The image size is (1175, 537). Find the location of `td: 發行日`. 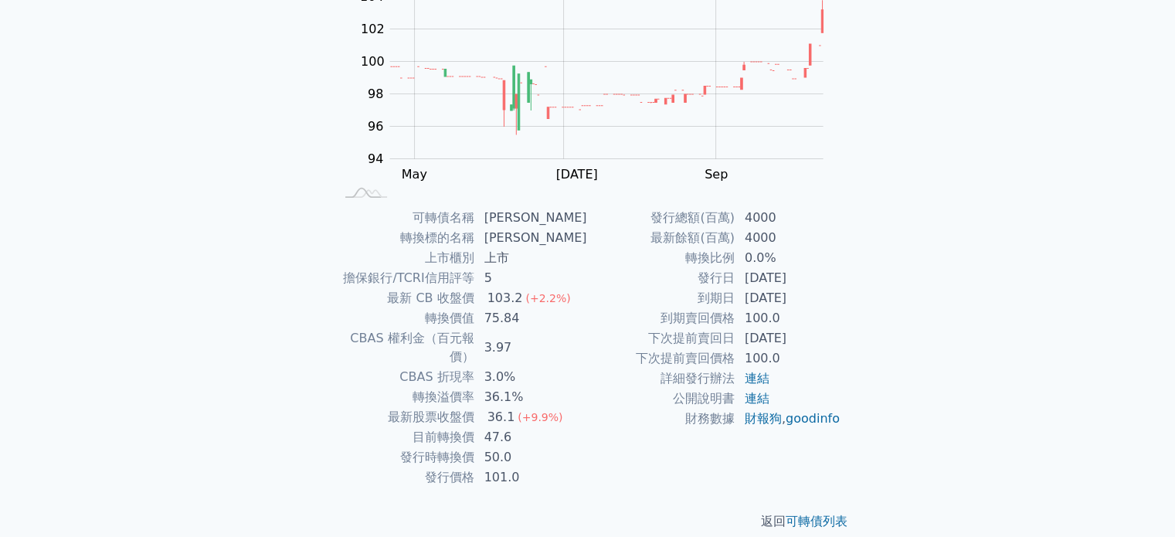

td: 發行日 is located at coordinates (661, 278).